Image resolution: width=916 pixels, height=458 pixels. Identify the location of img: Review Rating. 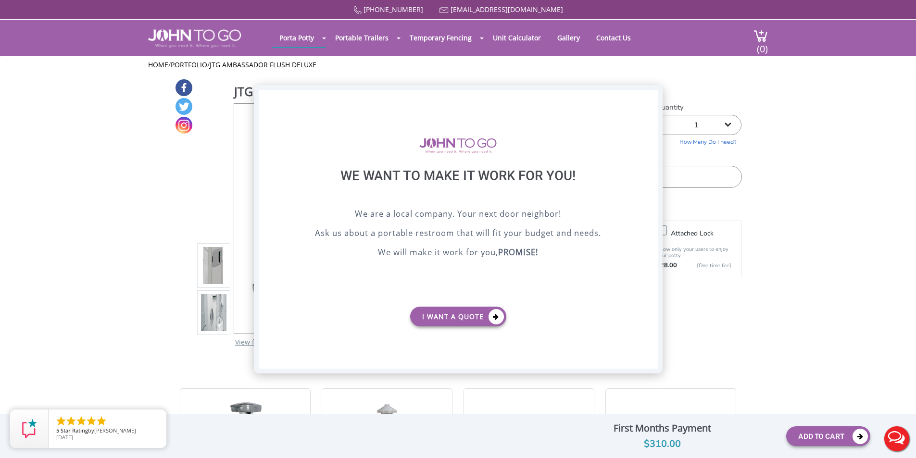
(29, 429).